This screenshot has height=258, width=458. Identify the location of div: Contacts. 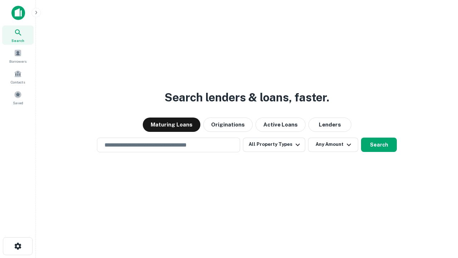
(18, 77).